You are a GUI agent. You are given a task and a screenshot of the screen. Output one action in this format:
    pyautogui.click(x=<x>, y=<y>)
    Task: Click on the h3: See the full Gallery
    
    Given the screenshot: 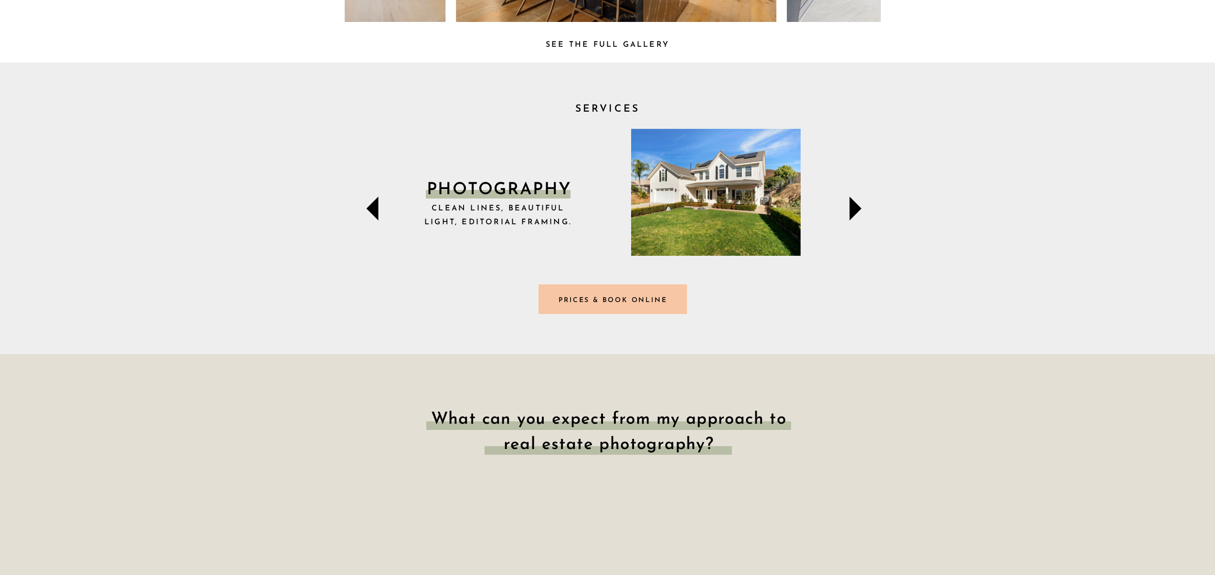 What is the action you would take?
    pyautogui.click(x=608, y=43)
    